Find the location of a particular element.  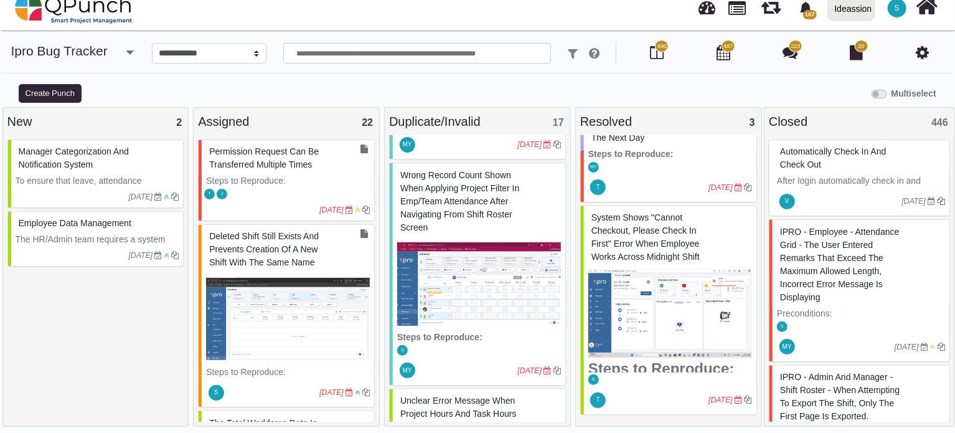

div: New is located at coordinates (96, 121).